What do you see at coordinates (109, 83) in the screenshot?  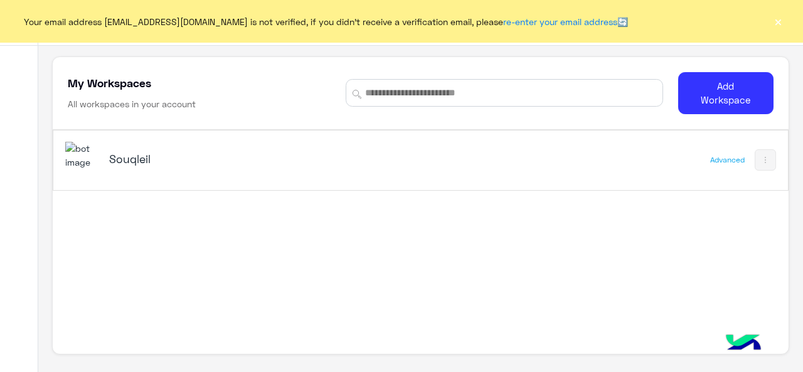 I see `h5: My Workspaces` at bounding box center [109, 83].